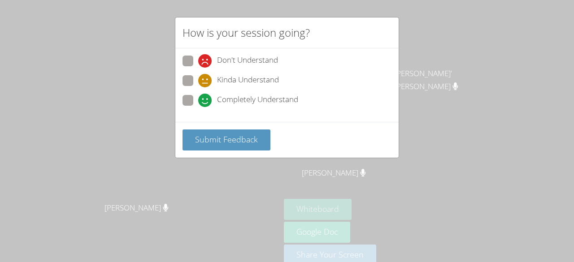  What do you see at coordinates (247, 61) in the screenshot?
I see `span: Don't Understand` at bounding box center [247, 61].